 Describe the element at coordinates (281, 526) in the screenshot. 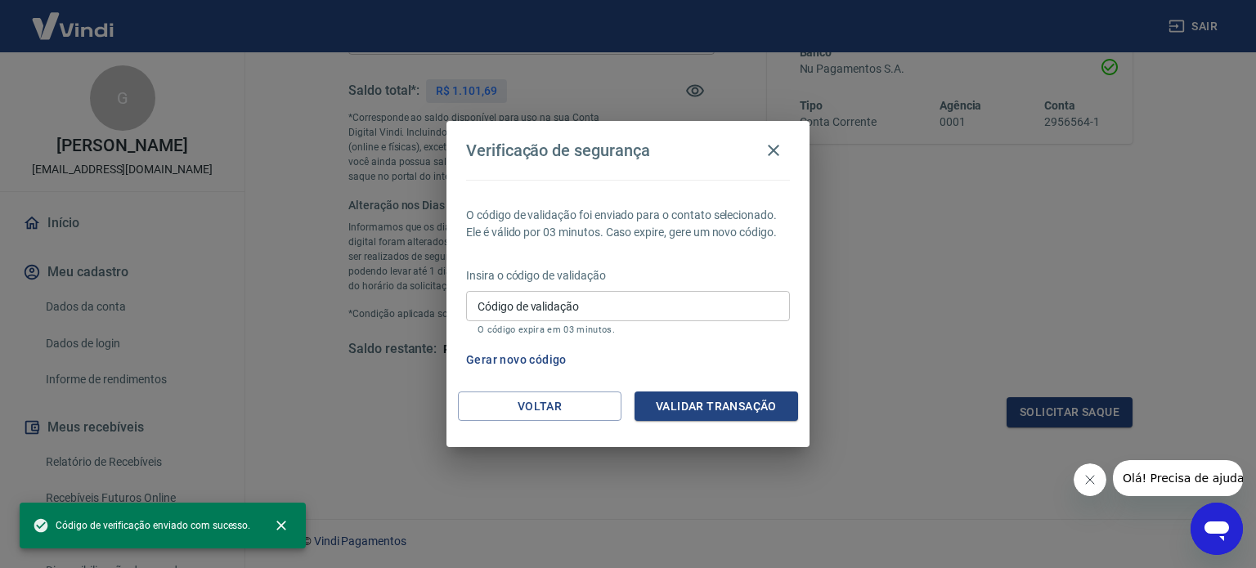

I see `button: close` at that location.